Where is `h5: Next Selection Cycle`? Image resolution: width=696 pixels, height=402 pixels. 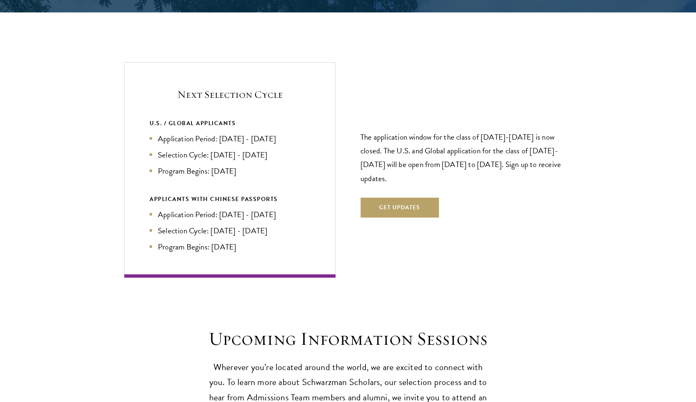
h5: Next Selection Cycle is located at coordinates (230, 94).